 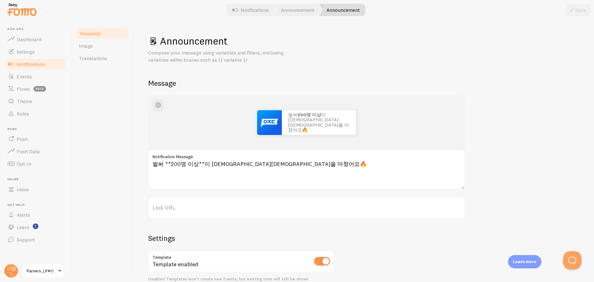 What do you see at coordinates (36, 215) in the screenshot?
I see `a: Alerts` at bounding box center [36, 215].